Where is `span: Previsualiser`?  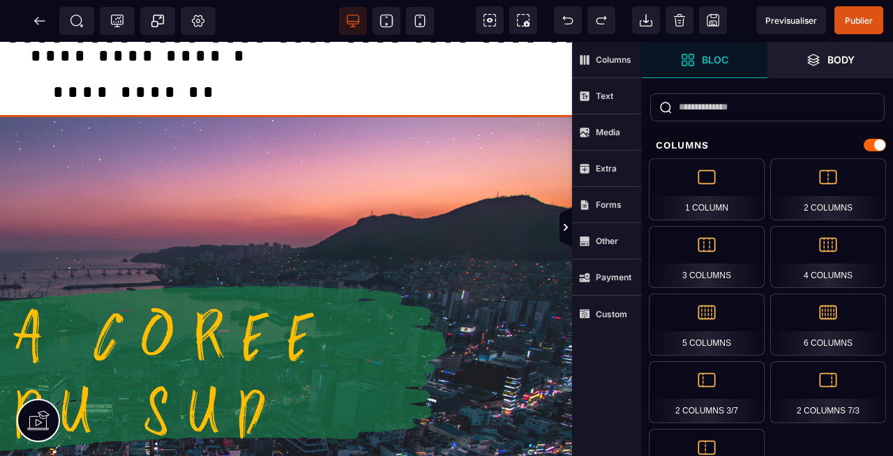 span: Previsualiser is located at coordinates (791, 20).